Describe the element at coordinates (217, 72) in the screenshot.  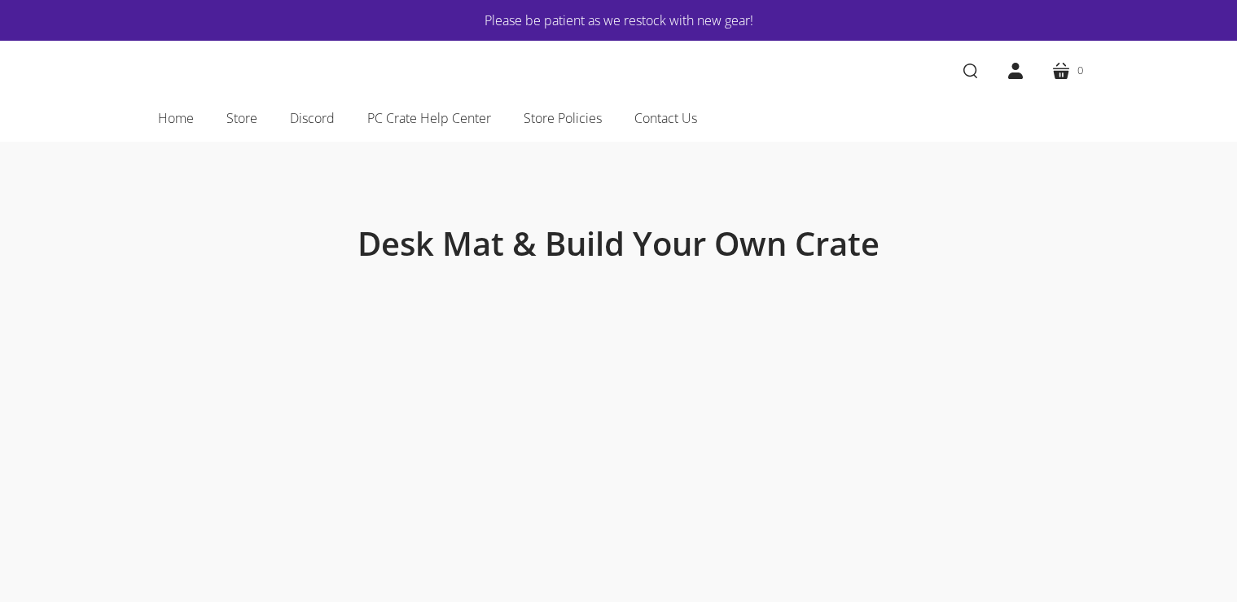
I see `a: PC CRATE` at that location.